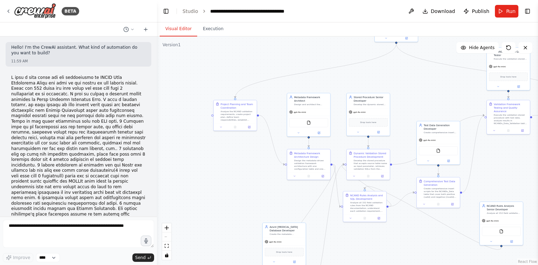 The width and height of the screenshot is (538, 265). What do you see at coordinates (178, 29) in the screenshot?
I see `button: Visual Editor` at bounding box center [178, 29].